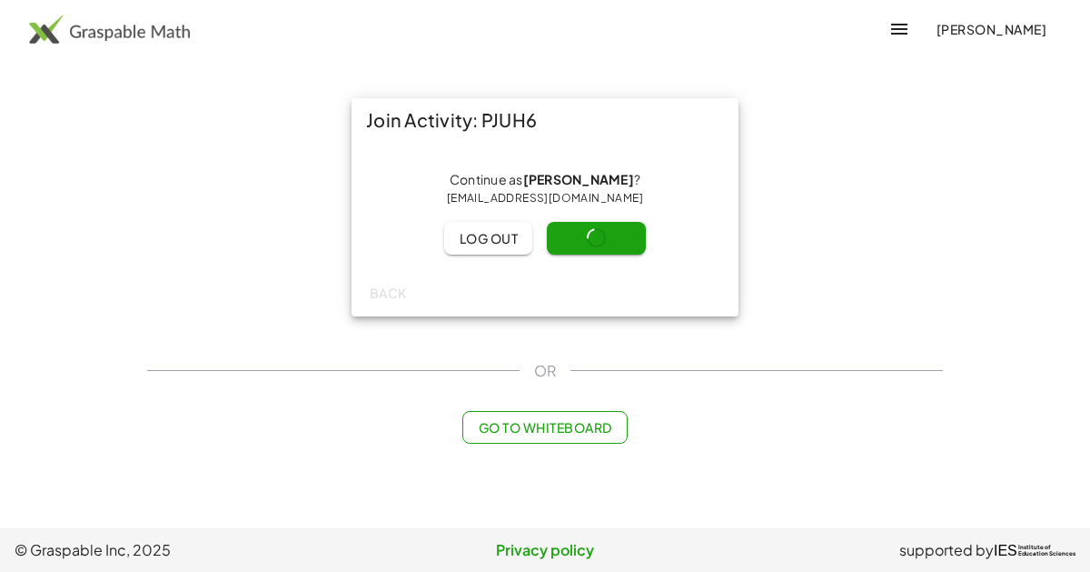  I want to click on button: Go to Whiteboard, so click(544, 427).